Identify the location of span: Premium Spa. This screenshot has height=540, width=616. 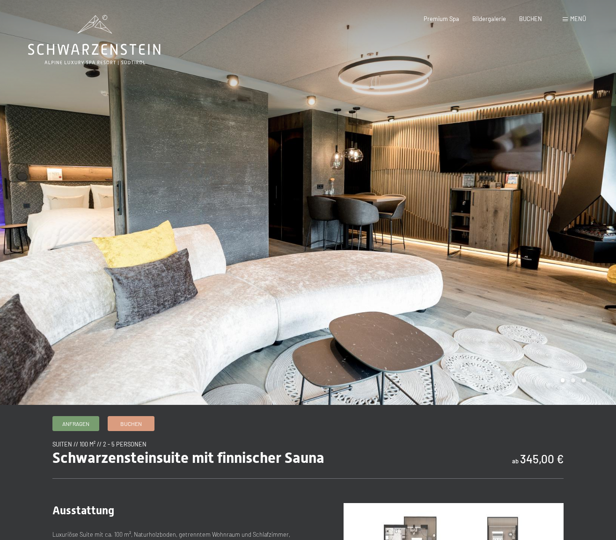
(441, 19).